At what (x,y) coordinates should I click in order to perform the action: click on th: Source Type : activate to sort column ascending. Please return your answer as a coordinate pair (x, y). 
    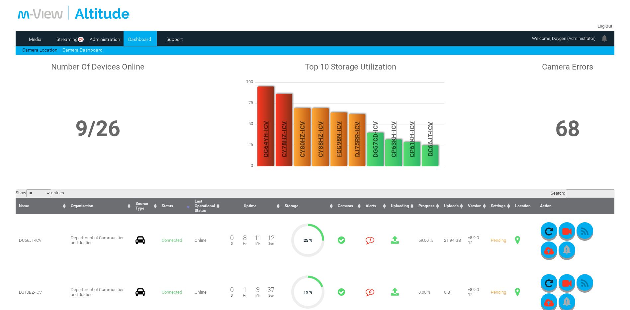
    Looking at the image, I should click on (145, 206).